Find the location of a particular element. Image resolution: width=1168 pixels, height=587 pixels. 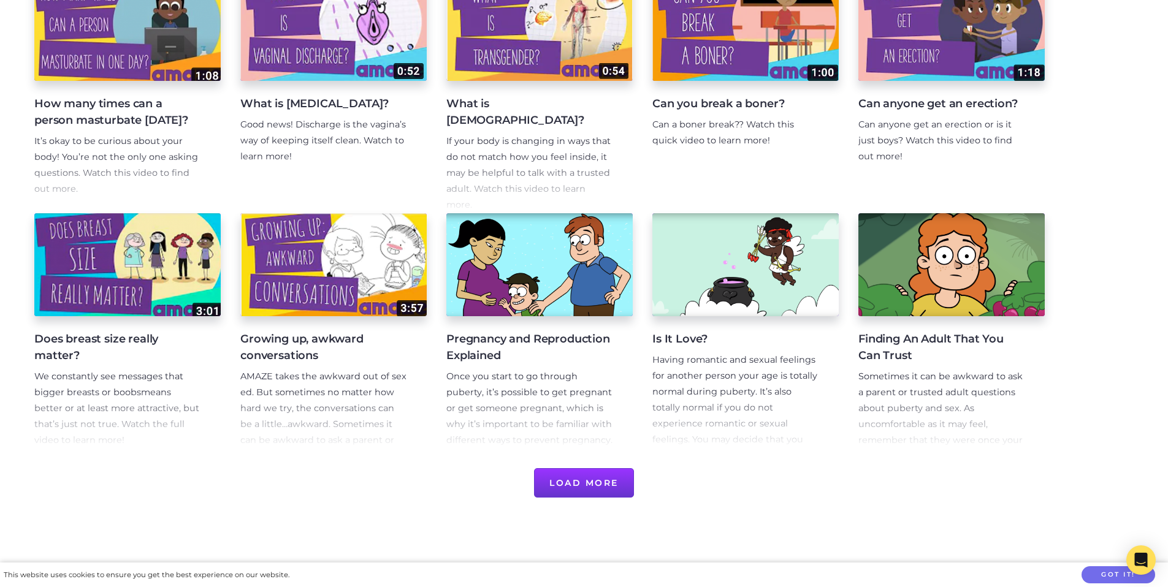

div: Open Intercom Messenger is located at coordinates (1141, 560).